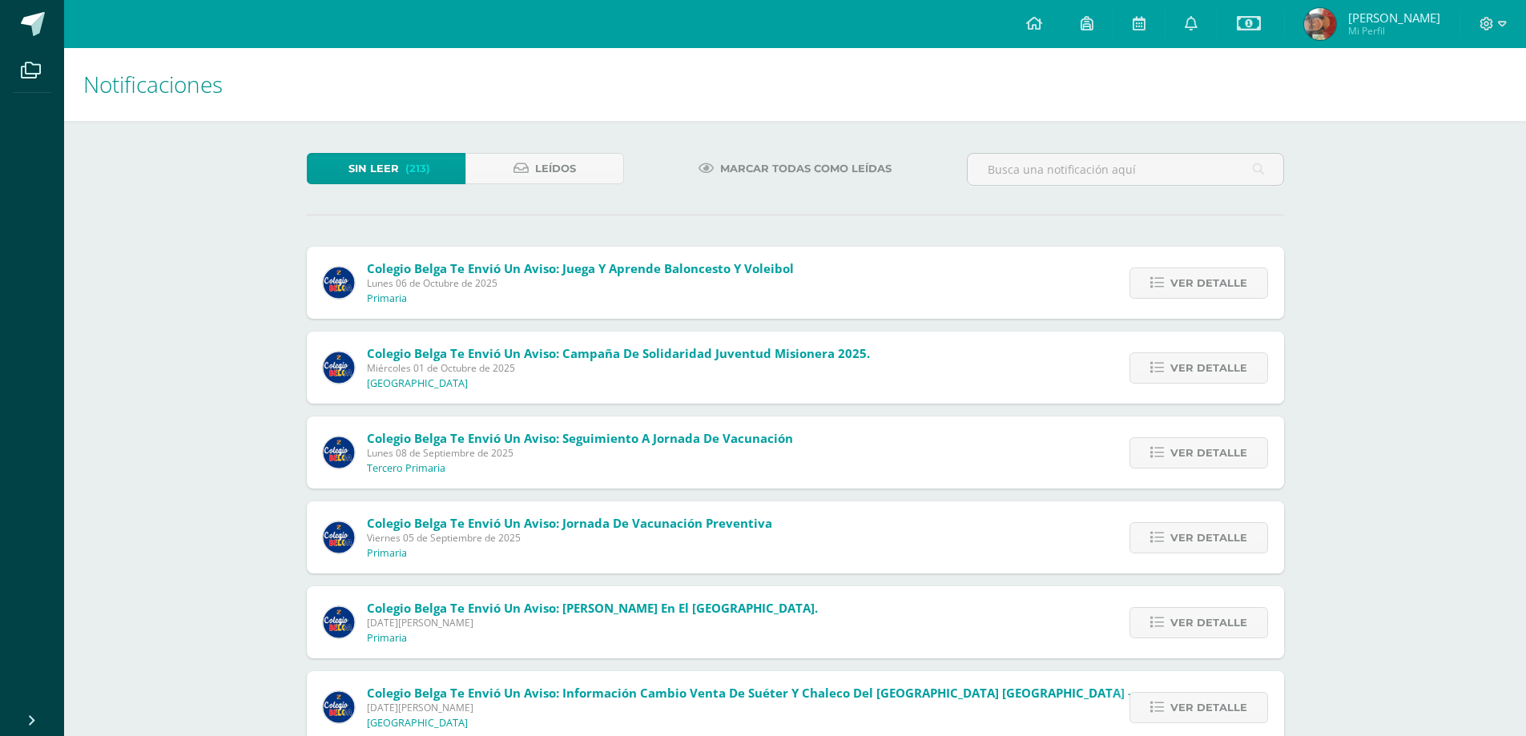 The height and width of the screenshot is (736, 1526). Describe the element at coordinates (580, 283) in the screenshot. I see `span: Lunes 06 de Octubre de 2025` at that location.